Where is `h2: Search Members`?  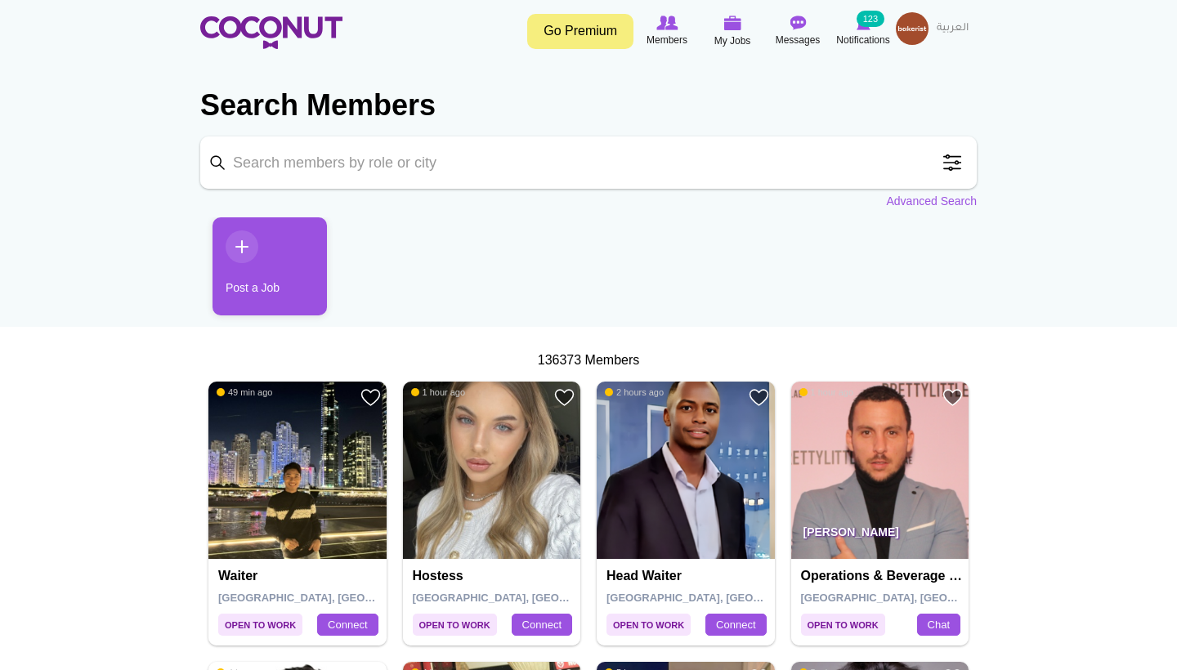
h2: Search Members is located at coordinates (588, 105).